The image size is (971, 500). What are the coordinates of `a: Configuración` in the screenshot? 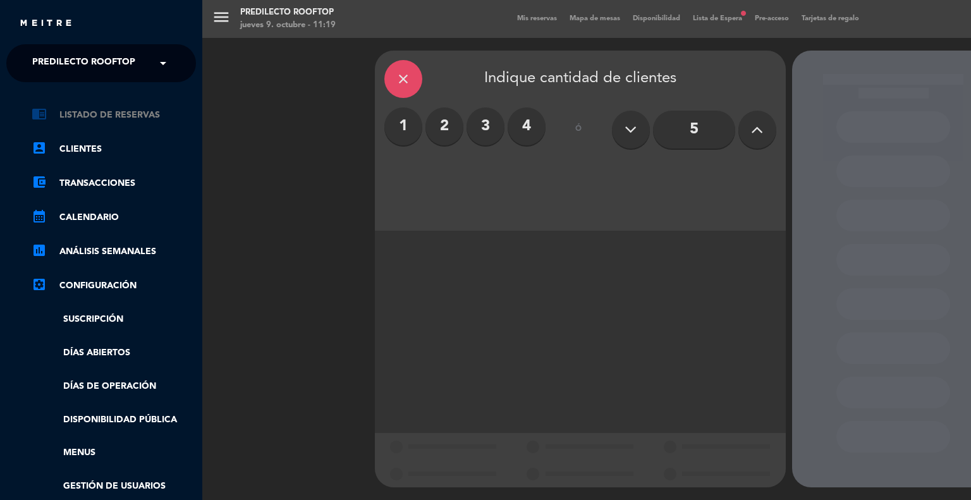 It's located at (114, 286).